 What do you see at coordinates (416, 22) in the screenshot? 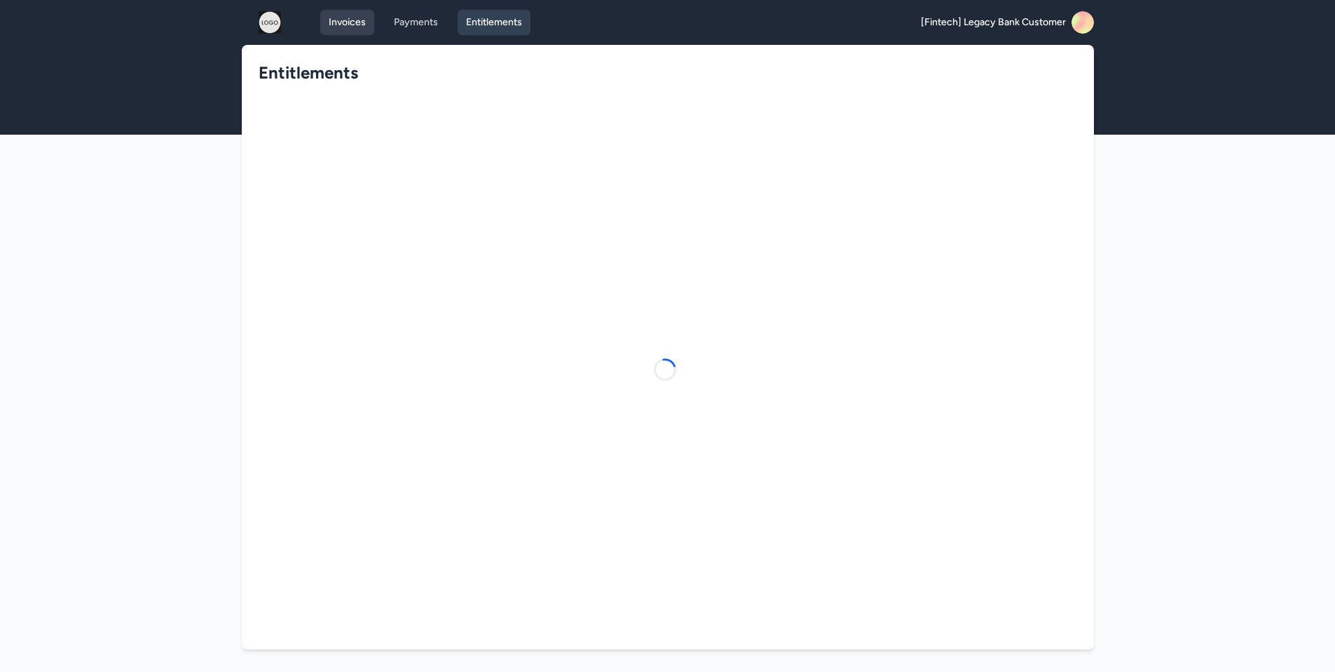
I see `a: Payments` at bounding box center [416, 22].